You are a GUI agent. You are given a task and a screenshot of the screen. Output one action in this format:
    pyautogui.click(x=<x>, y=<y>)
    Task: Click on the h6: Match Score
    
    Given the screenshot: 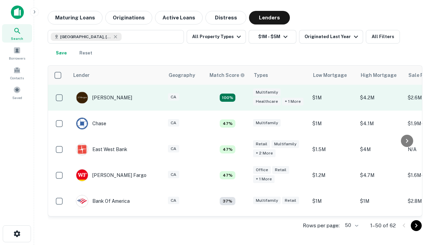 What is the action you would take?
    pyautogui.click(x=227, y=75)
    